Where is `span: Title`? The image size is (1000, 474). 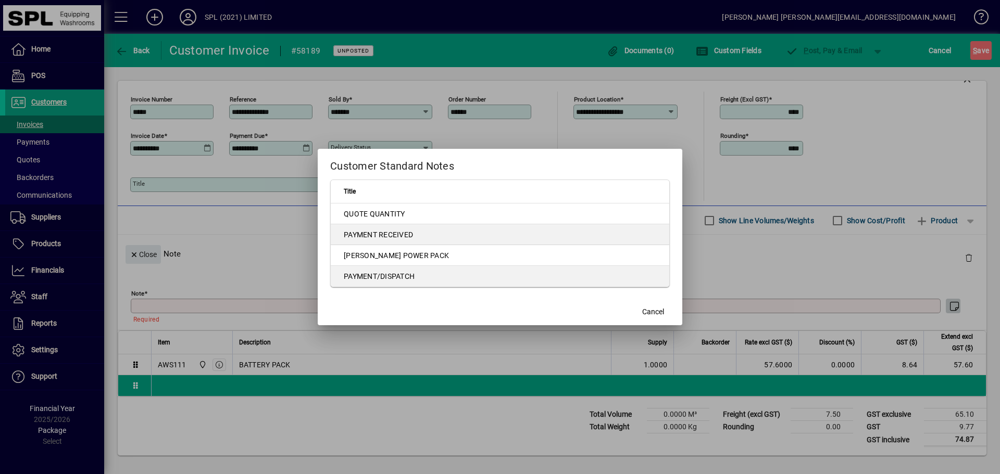 span: Title is located at coordinates (349, 192).